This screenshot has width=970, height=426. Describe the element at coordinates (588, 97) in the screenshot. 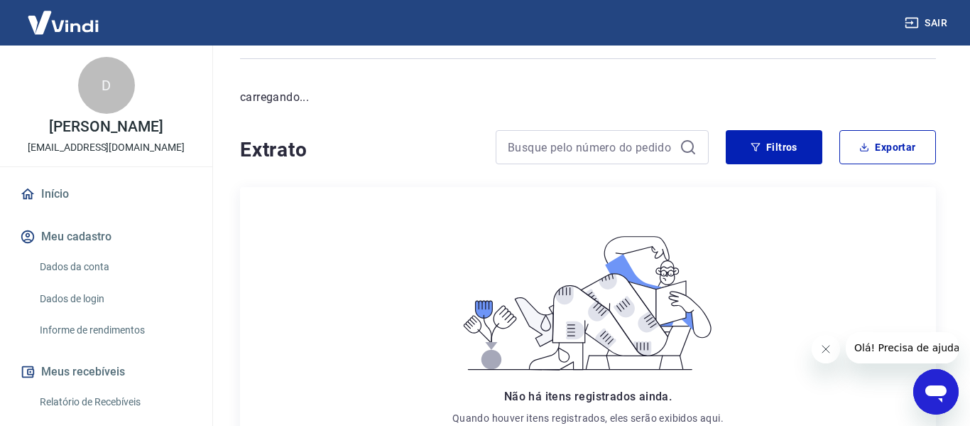

I see `p: carregando...` at that location.